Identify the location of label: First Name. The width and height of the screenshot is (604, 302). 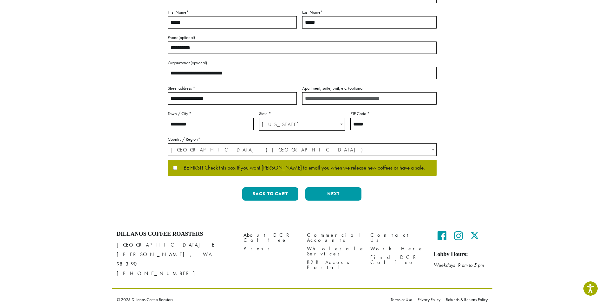
(232, 12).